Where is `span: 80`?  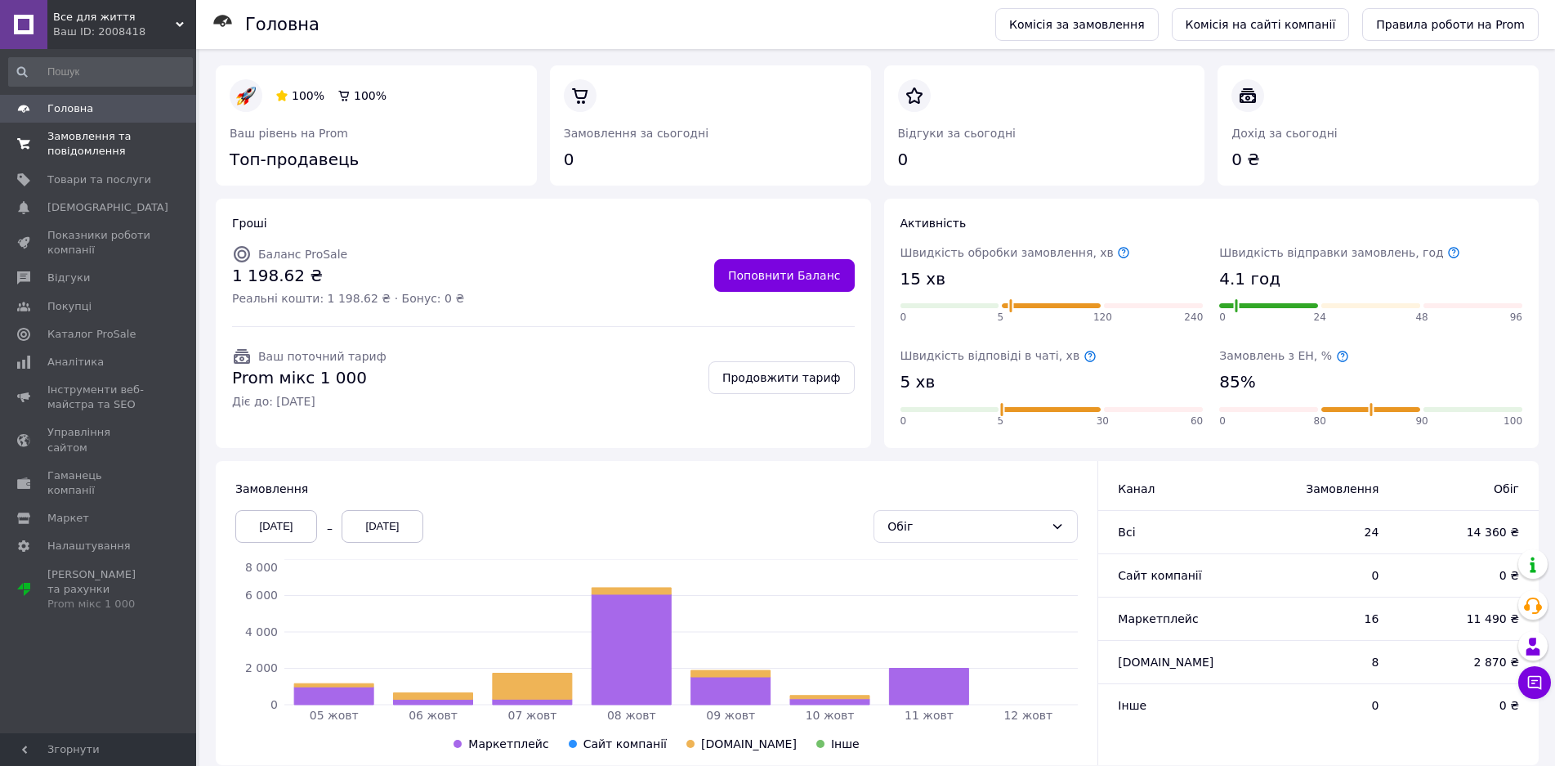
span: 80 is located at coordinates (1319, 421).